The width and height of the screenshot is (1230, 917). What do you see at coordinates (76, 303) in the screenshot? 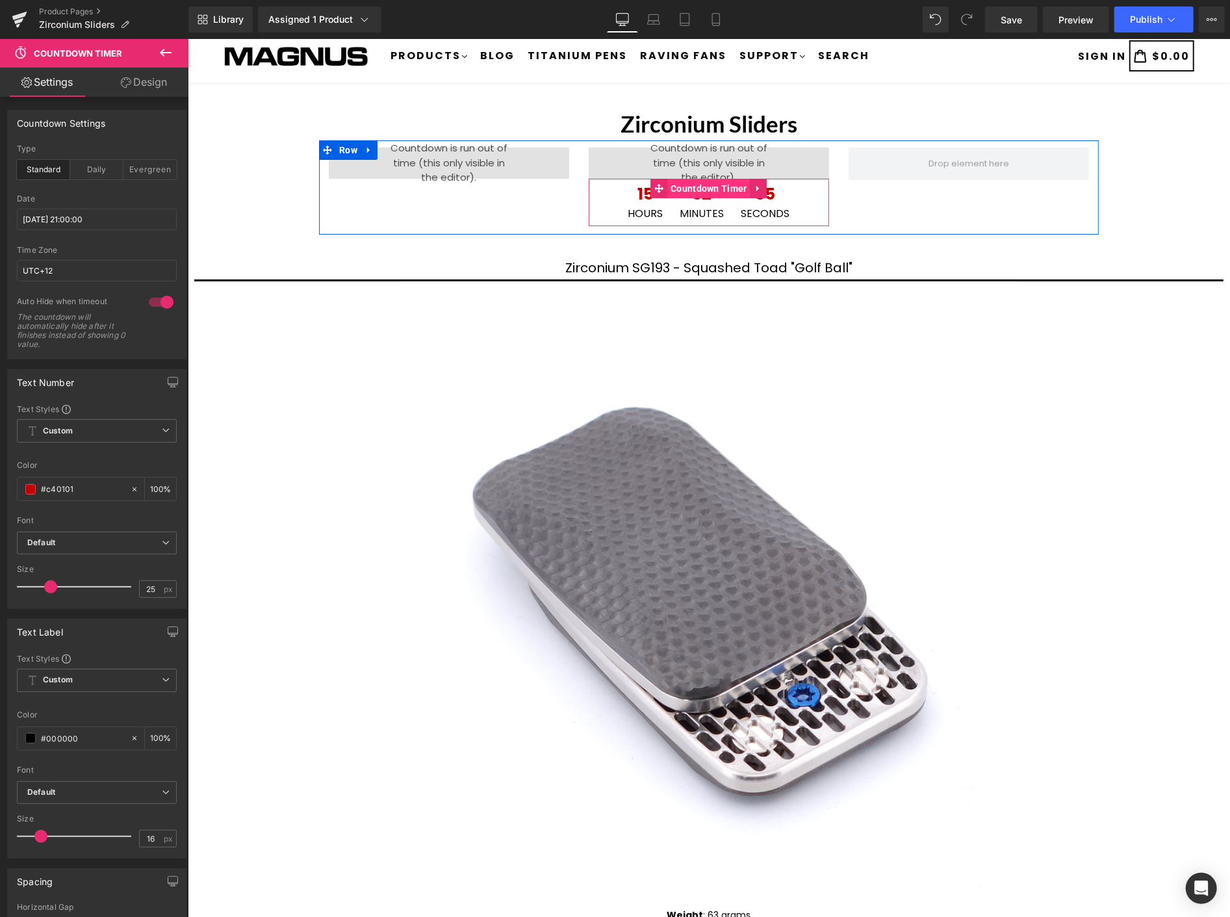
I see `div: Auto Hide when timeout` at bounding box center [76, 303].